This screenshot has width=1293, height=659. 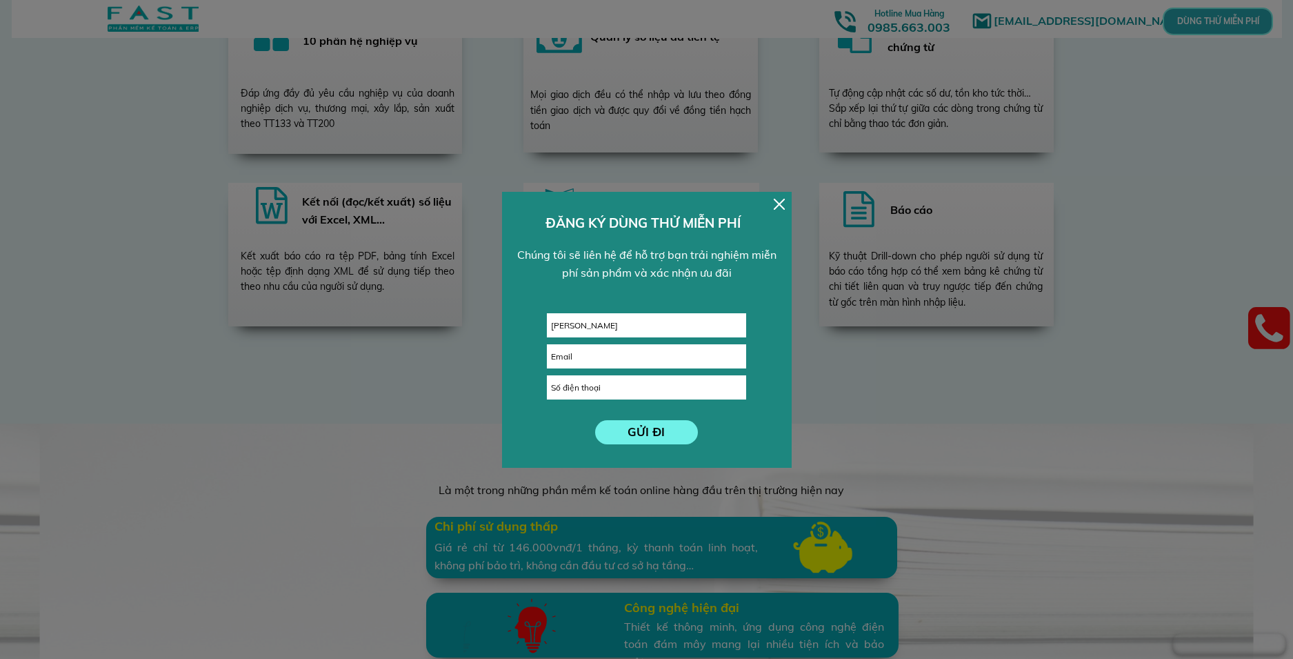 I want to click on input: Họ và tên, so click(x=646, y=325).